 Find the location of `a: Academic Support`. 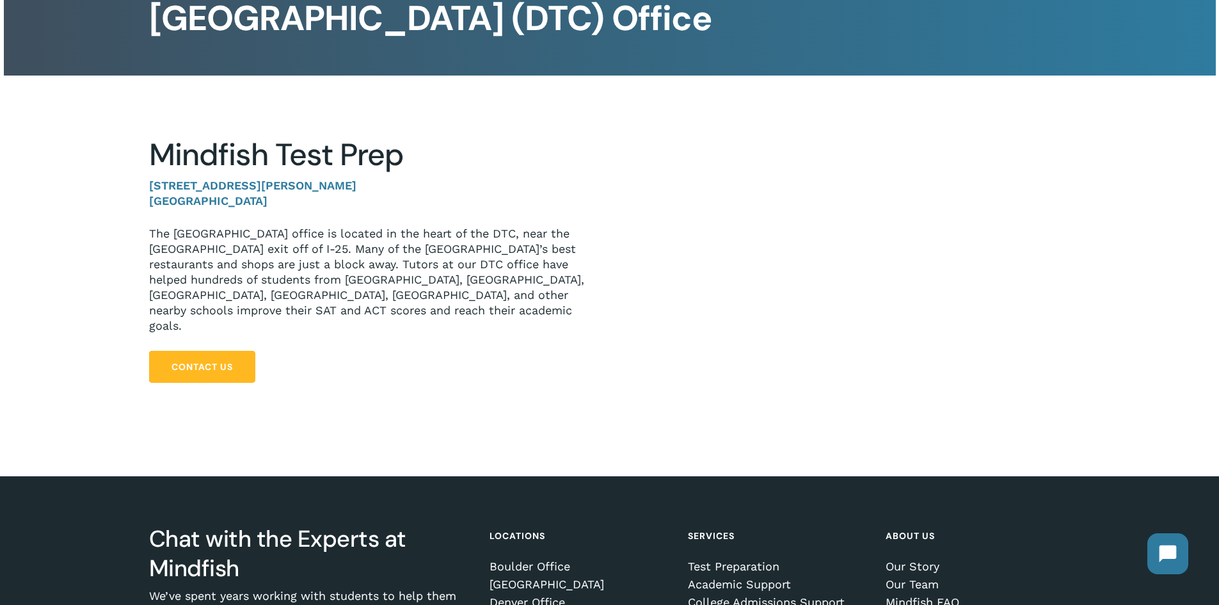

a: Academic Support is located at coordinates (778, 584).